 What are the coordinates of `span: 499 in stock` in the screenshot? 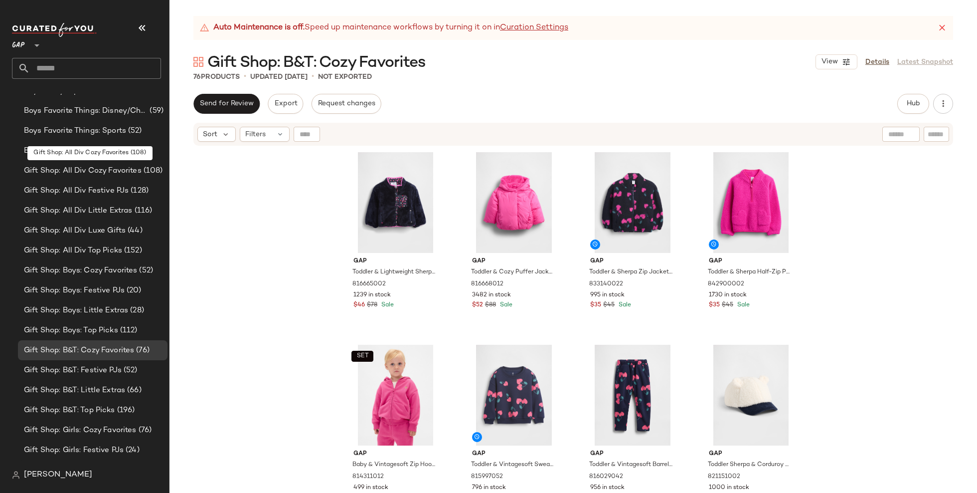 It's located at (371, 488).